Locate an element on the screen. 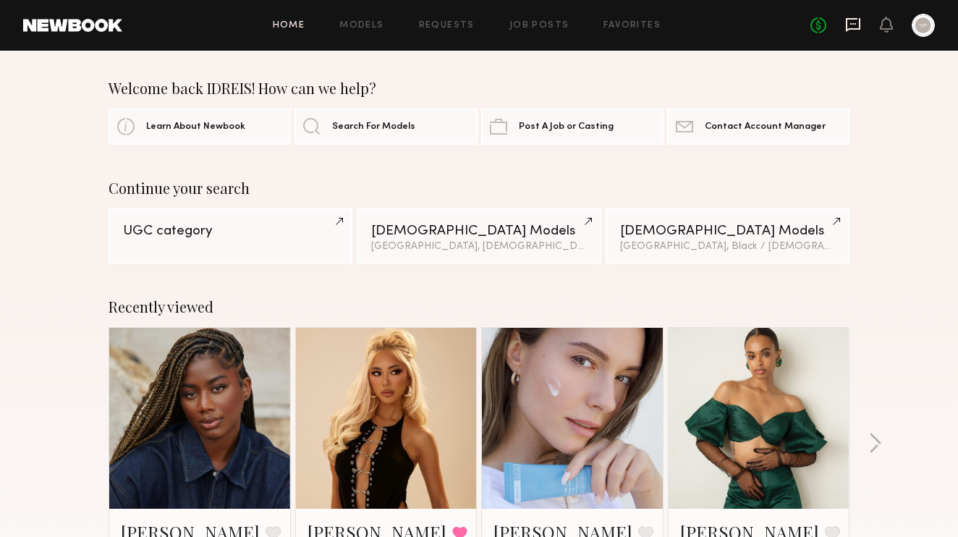  a: Job Posts is located at coordinates (539, 25).